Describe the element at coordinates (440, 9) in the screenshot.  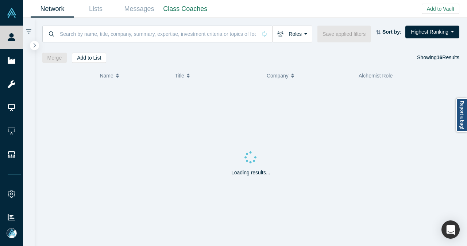
I see `button: Add to Vault` at that location.